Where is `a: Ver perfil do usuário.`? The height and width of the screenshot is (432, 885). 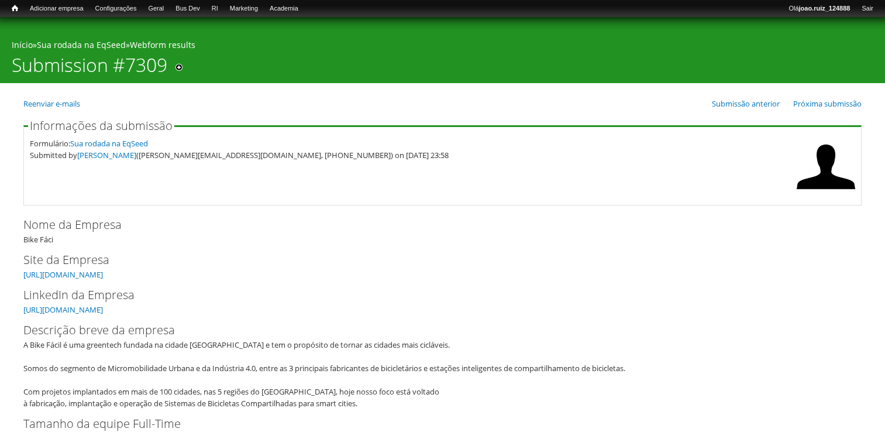
a: Ver perfil do usuário. is located at coordinates (826, 193).